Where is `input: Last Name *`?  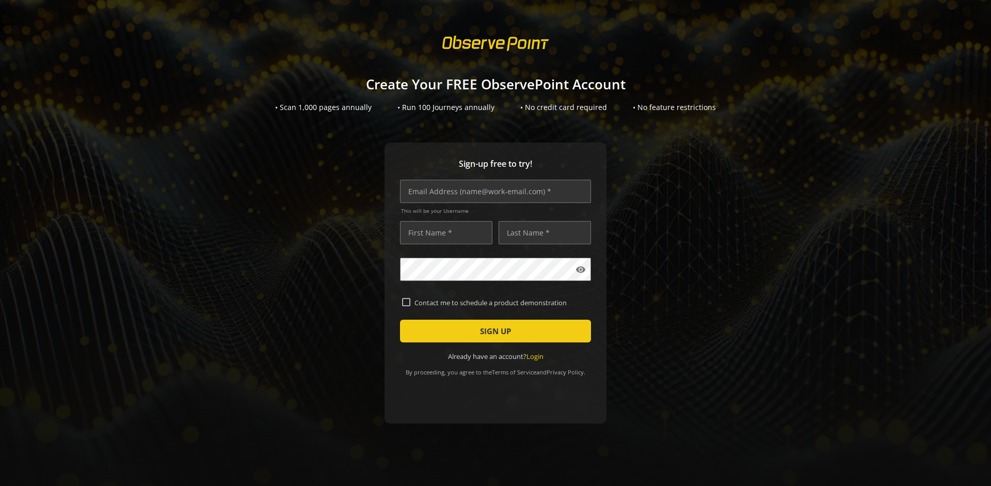 input: Last Name * is located at coordinates (545, 232).